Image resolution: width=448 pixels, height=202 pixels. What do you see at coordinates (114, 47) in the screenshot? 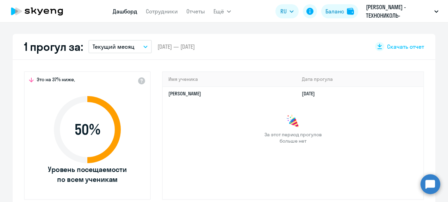
I see `p: Текущий месяц` at bounding box center [114, 47].